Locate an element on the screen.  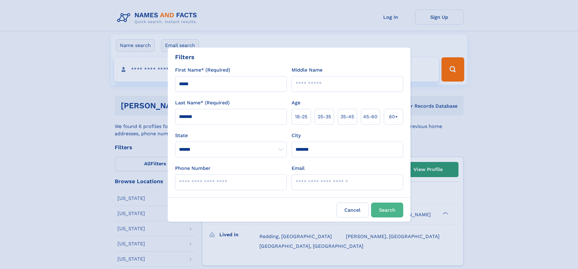
label: State is located at coordinates (231, 136).